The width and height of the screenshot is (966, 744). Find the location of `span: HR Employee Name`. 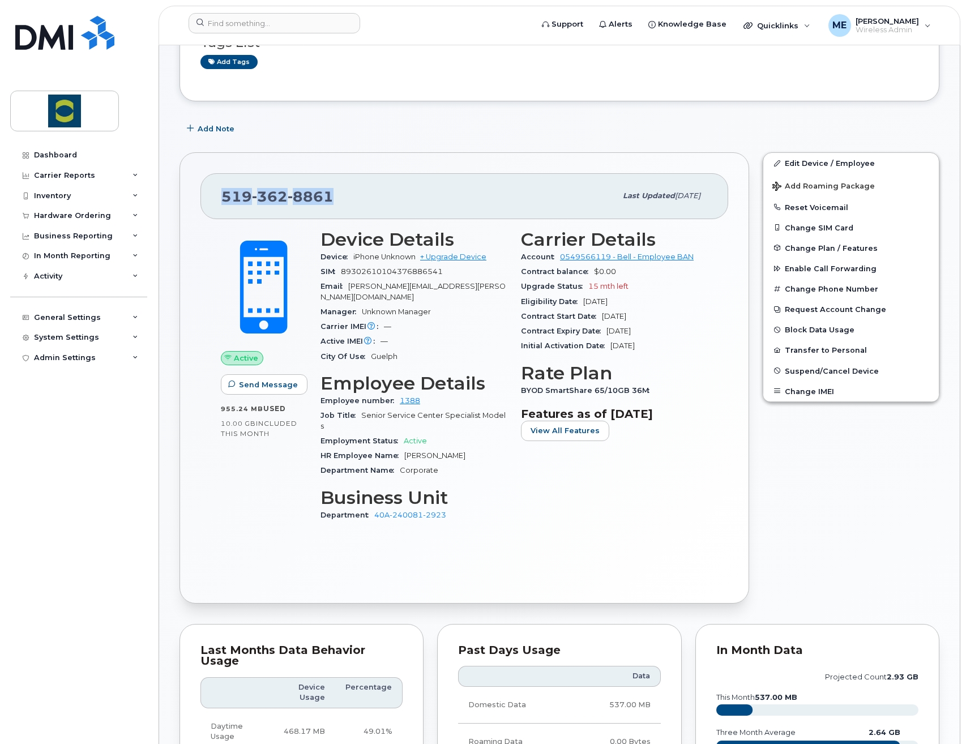

span: HR Employee Name is located at coordinates (362, 455).